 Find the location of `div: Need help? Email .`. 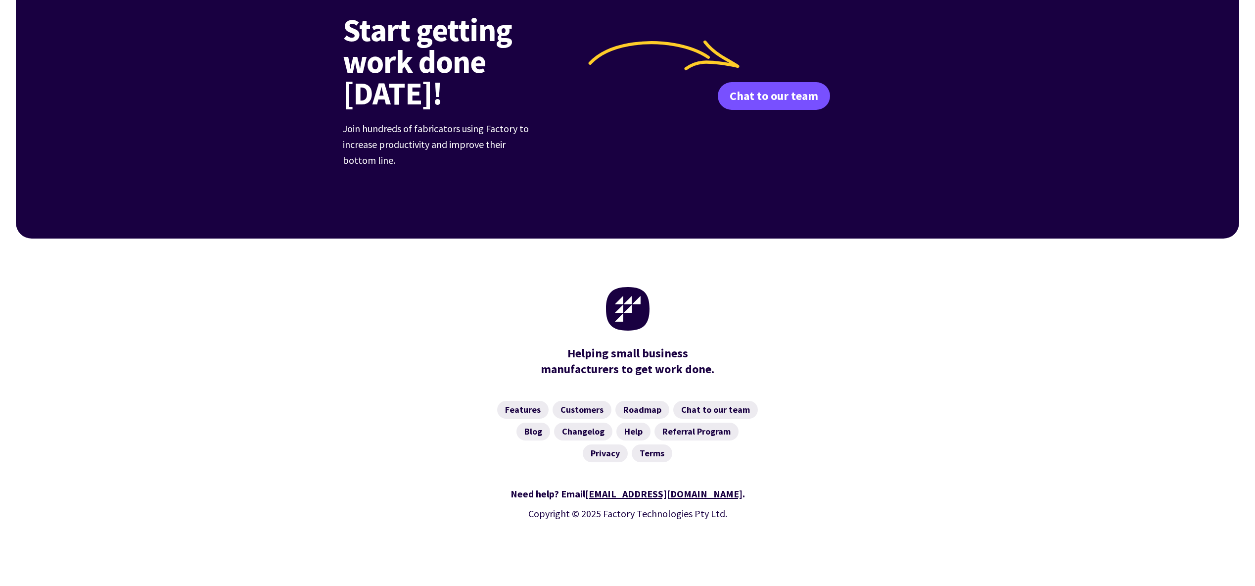

div: Need help? Email . is located at coordinates (628, 494).